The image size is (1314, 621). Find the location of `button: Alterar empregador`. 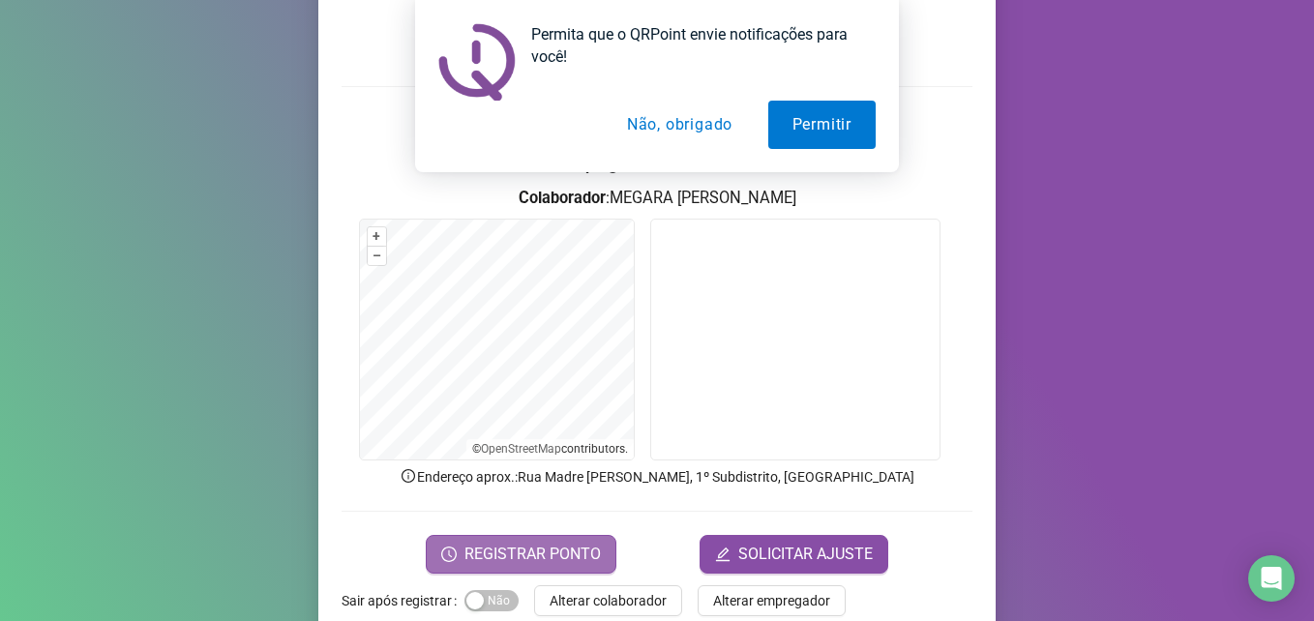

button: Alterar empregador is located at coordinates (771, 601).